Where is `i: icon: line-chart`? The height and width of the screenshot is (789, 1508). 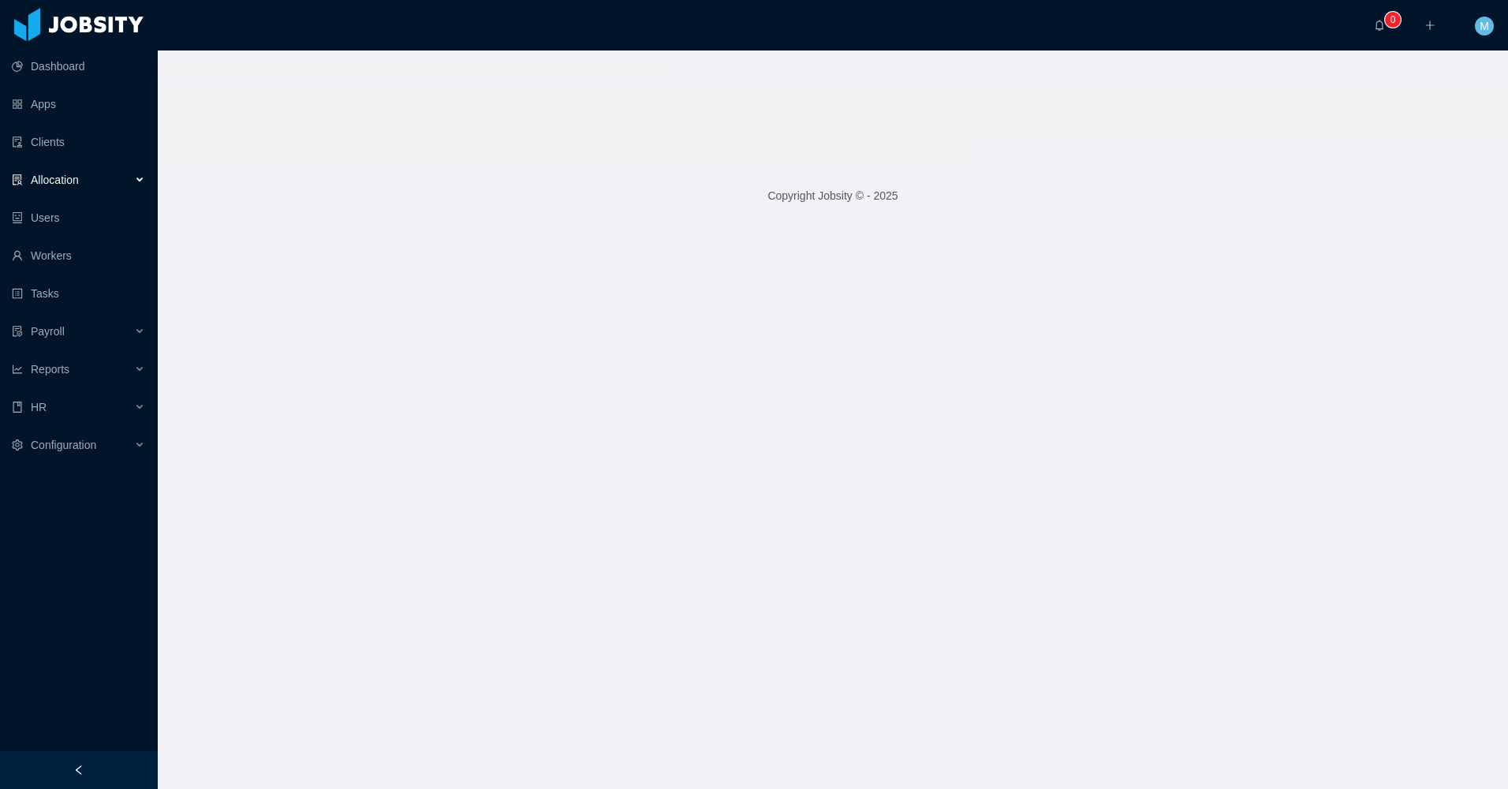
i: icon: line-chart is located at coordinates (17, 369).